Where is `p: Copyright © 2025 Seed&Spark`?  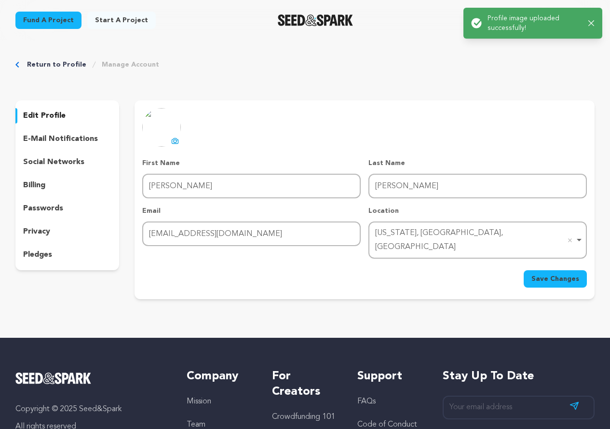 p: Copyright © 2025 Seed&Spark is located at coordinates (91, 409).